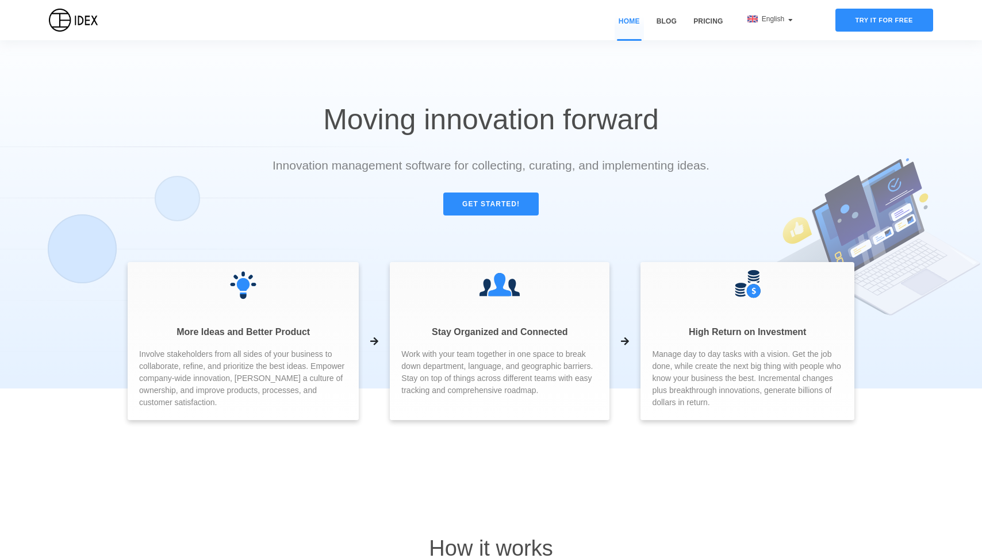 The height and width of the screenshot is (558, 982). Describe the element at coordinates (499, 372) in the screenshot. I see `span: Work with your team together in one space to break down department, language, and geographic barr...` at that location.